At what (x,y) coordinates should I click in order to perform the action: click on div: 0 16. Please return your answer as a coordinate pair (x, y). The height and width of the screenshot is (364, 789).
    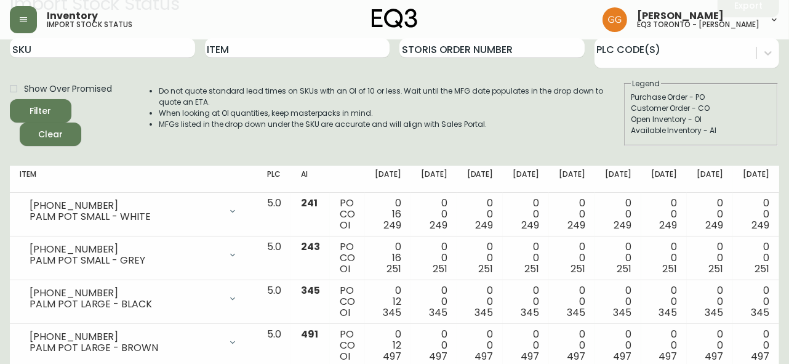
    Looking at the image, I should click on (388, 258).